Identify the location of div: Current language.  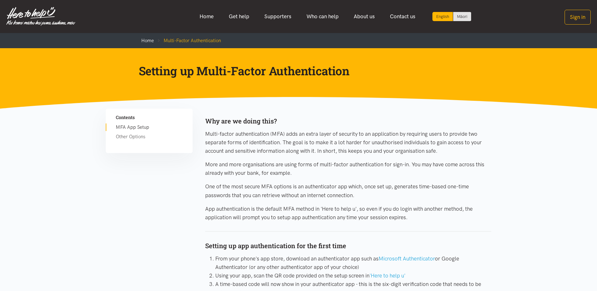
(443, 16).